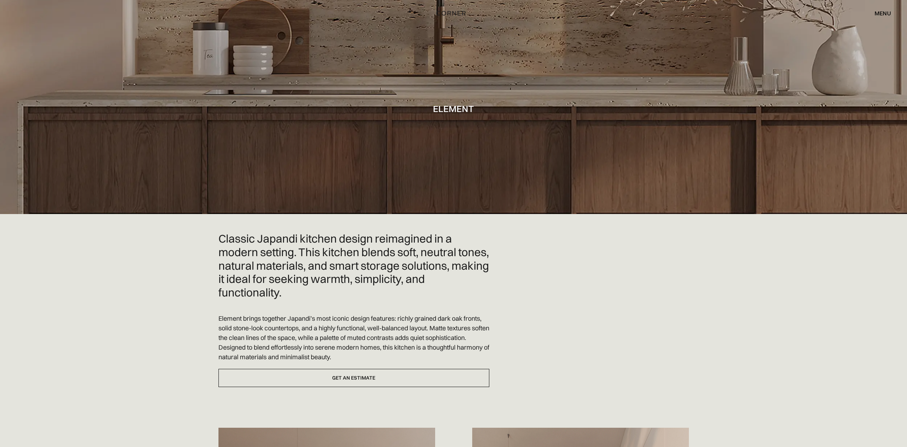 The height and width of the screenshot is (447, 907). I want to click on p: Element brings together Japandi’s most iconic design features: richly grained dark oak fronts, so..., so click(354, 337).